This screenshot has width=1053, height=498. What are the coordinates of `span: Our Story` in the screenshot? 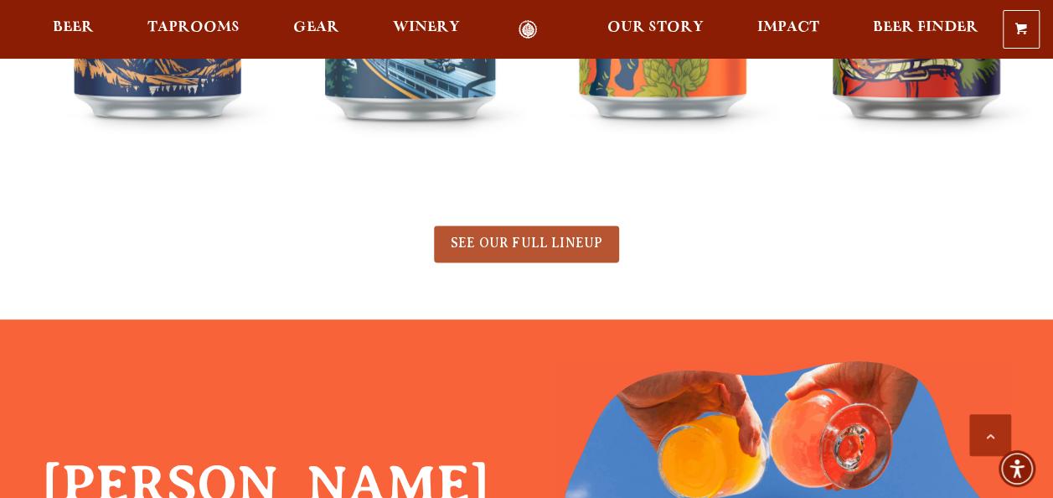 It's located at (655, 28).